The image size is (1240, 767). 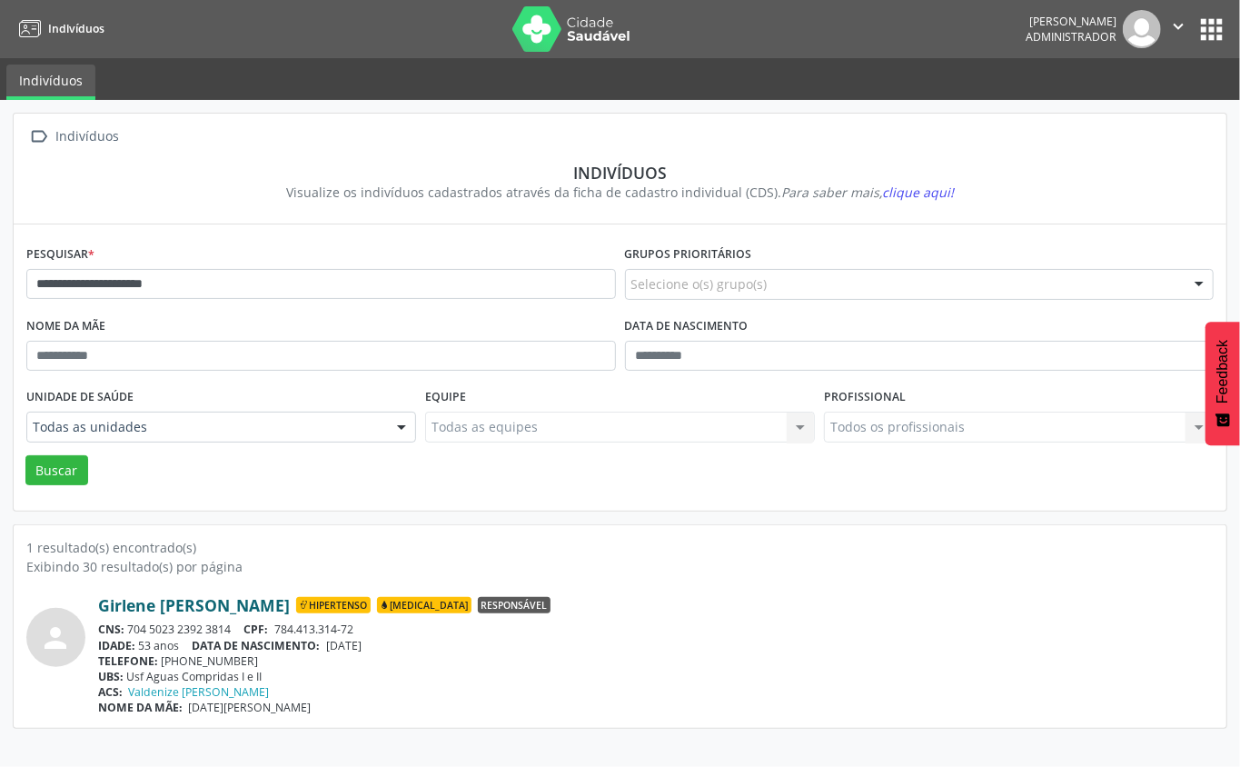 What do you see at coordinates (128, 660) in the screenshot?
I see `span: TELEFONE:` at bounding box center [128, 660].